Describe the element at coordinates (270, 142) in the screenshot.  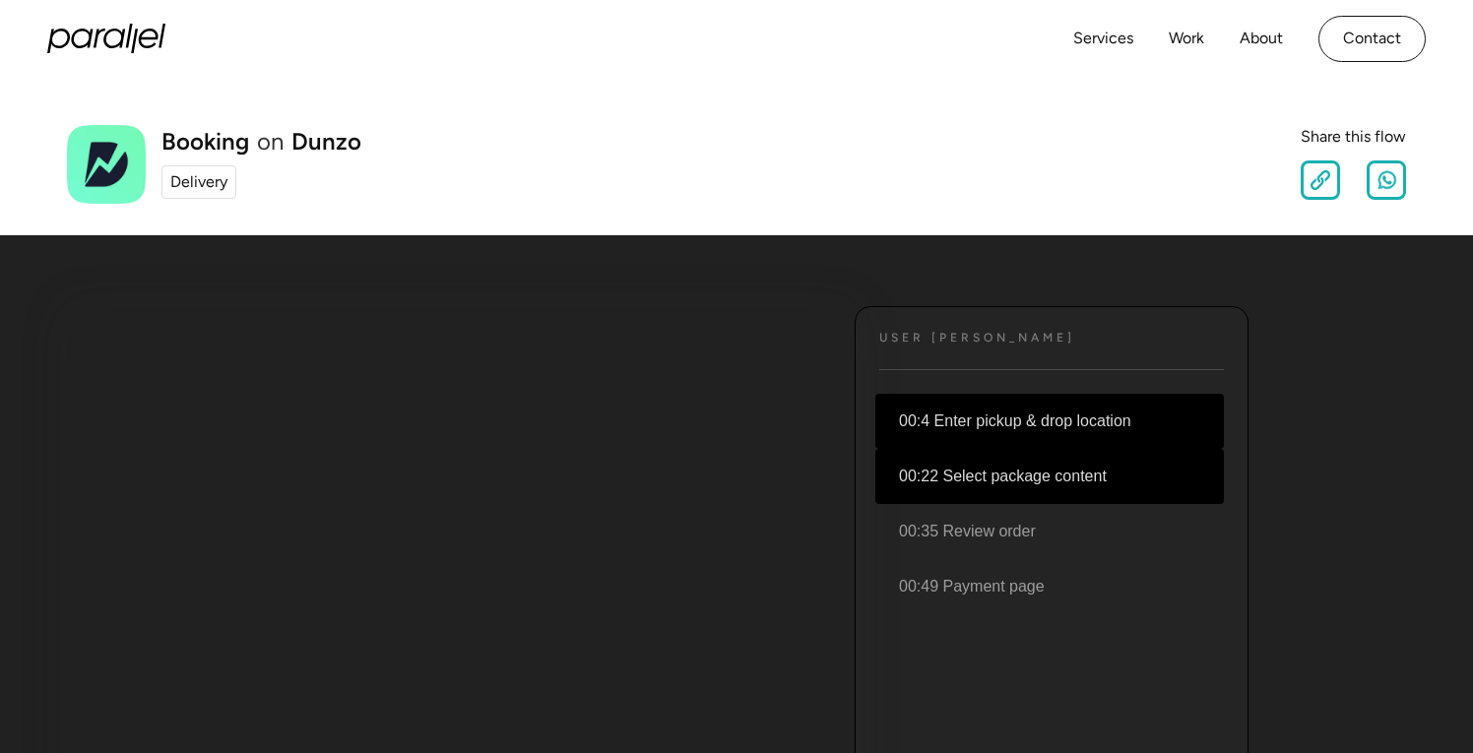
I see `div: on` at that location.